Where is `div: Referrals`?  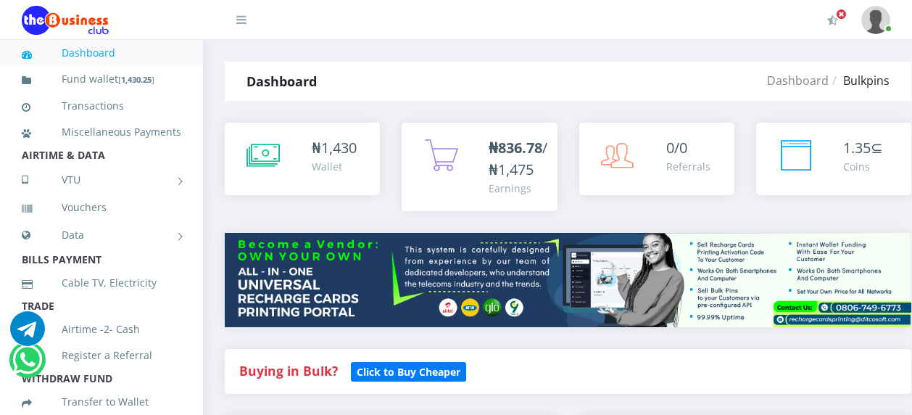 div: Referrals is located at coordinates (688, 166).